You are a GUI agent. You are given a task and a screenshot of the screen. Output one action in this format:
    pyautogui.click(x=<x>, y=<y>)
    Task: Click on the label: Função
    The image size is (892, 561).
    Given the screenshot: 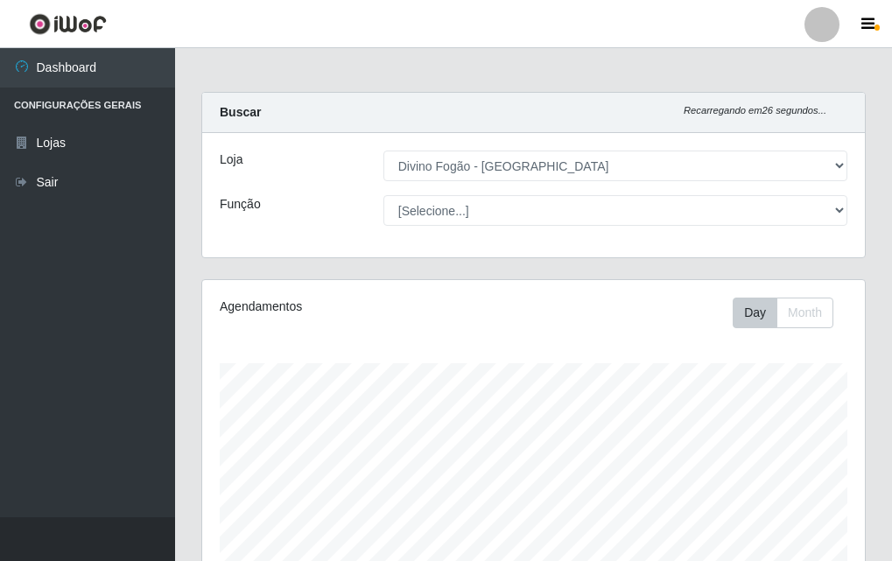 What is the action you would take?
    pyautogui.click(x=240, y=204)
    